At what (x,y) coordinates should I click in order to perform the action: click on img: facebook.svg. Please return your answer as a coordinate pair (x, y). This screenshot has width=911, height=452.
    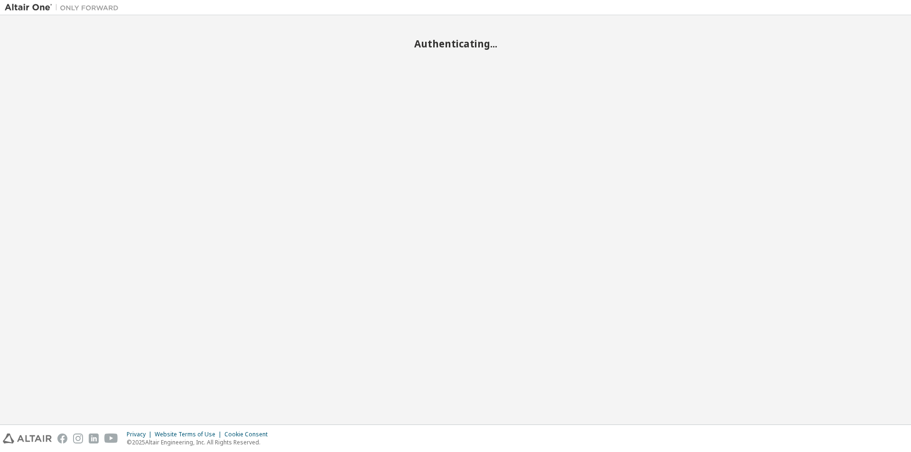
    Looking at the image, I should click on (62, 438).